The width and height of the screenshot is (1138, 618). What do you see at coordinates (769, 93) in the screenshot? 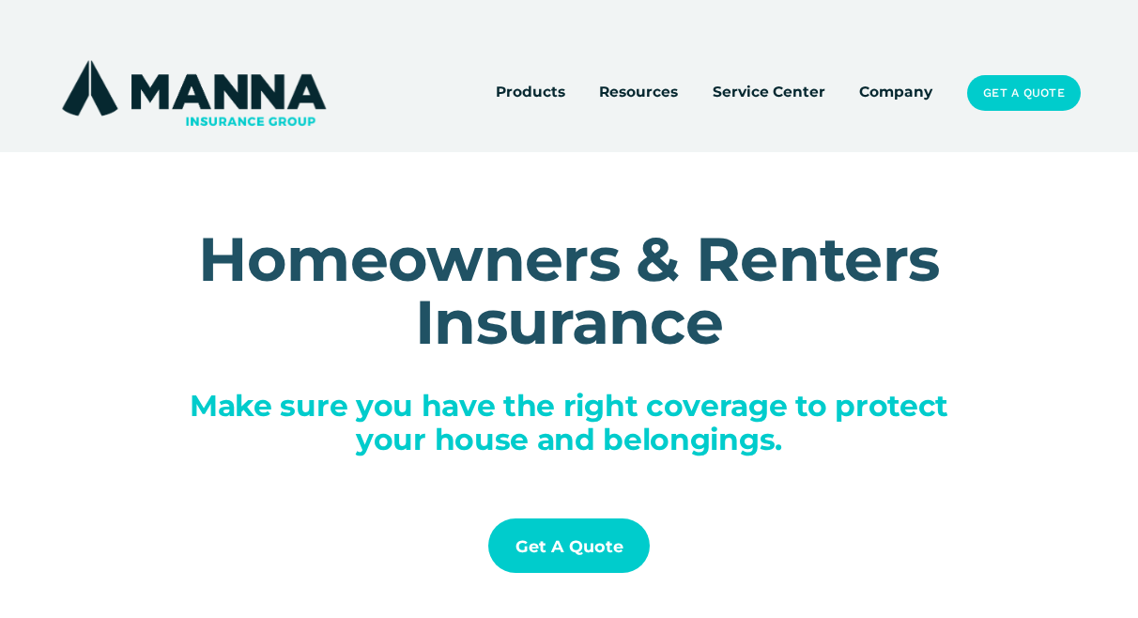
I see `a: Service Center` at bounding box center [769, 93].